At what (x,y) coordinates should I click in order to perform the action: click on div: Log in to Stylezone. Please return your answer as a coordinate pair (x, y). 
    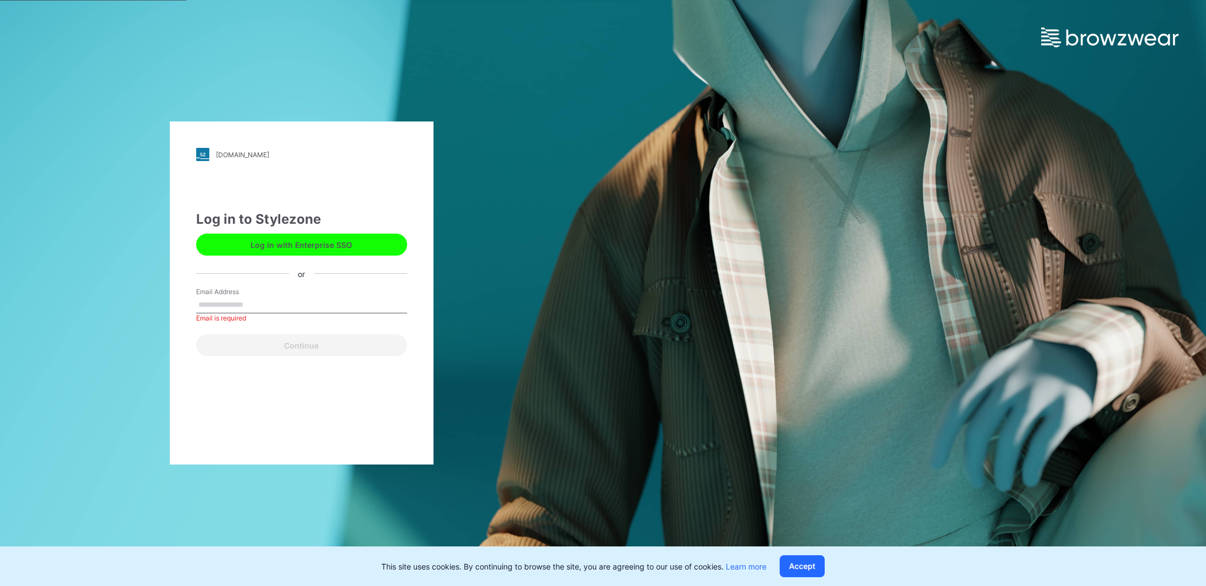
    Looking at the image, I should click on (302, 219).